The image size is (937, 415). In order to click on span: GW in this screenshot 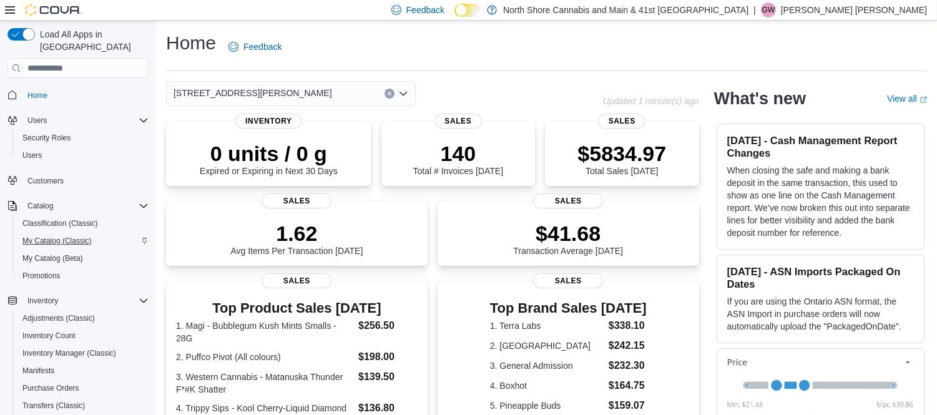, I will do `click(768, 10)`.